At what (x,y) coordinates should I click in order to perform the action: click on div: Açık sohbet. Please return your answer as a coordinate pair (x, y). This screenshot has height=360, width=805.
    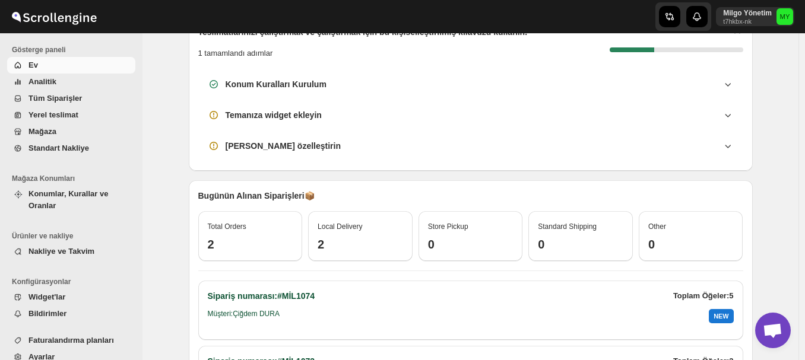
    Looking at the image, I should click on (773, 331).